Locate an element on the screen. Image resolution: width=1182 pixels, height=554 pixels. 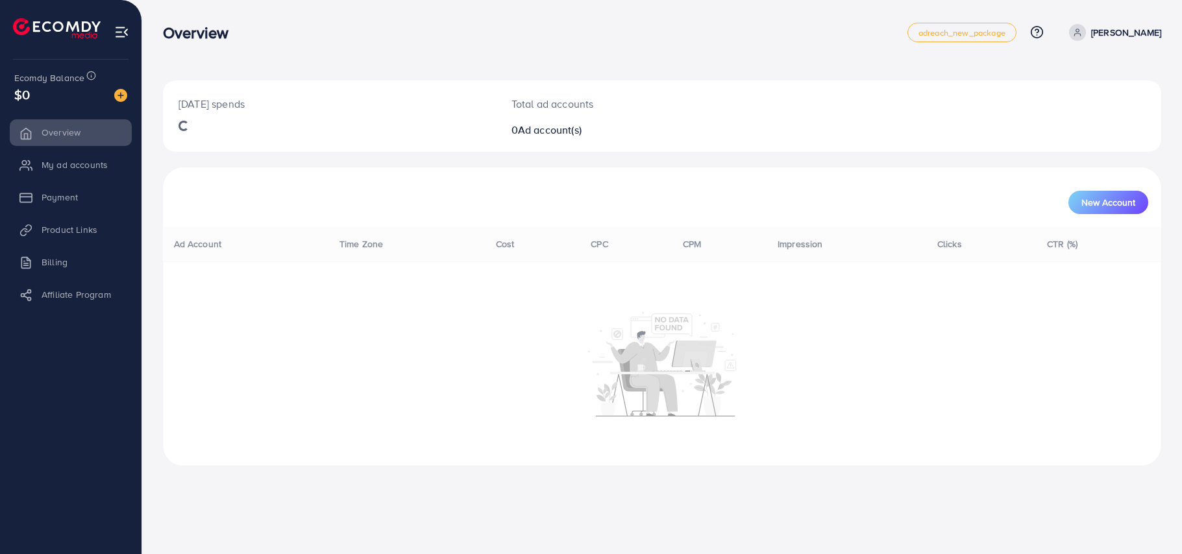
img: logo is located at coordinates (56, 28).